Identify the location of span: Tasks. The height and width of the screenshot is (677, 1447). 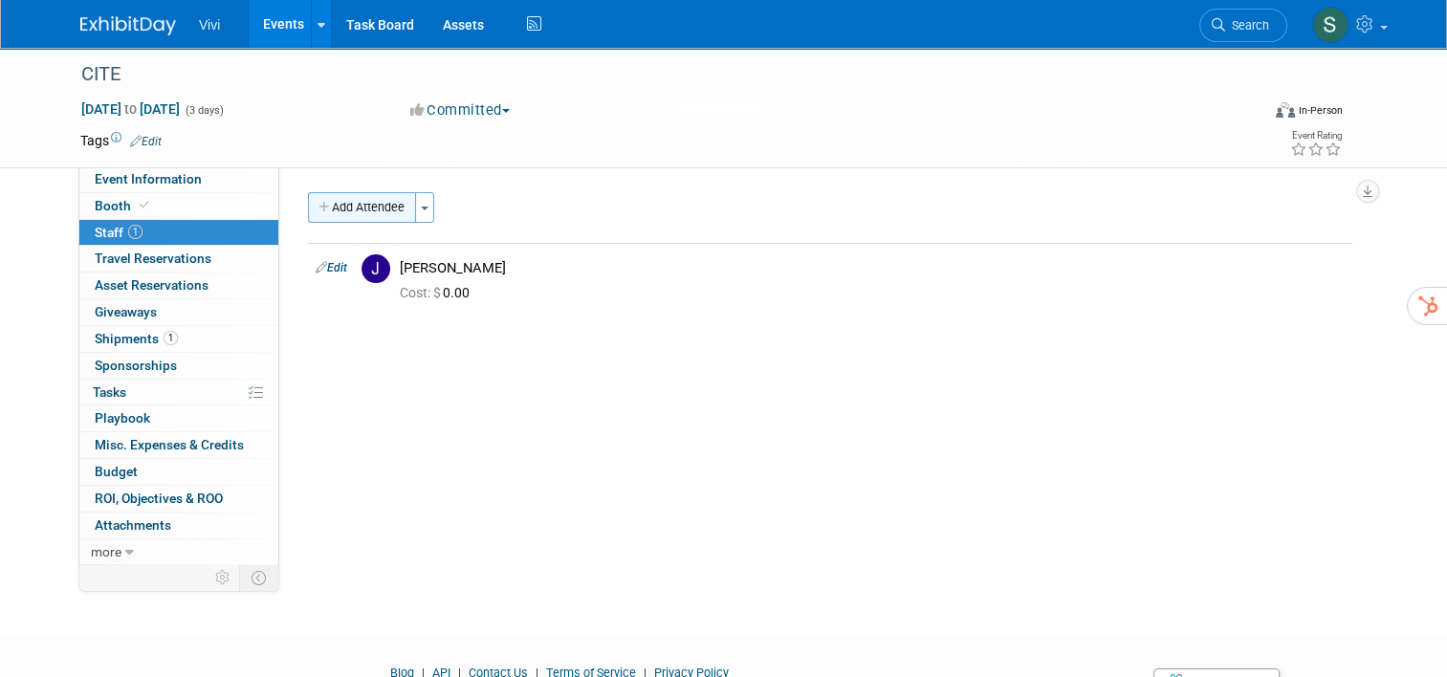
(109, 392).